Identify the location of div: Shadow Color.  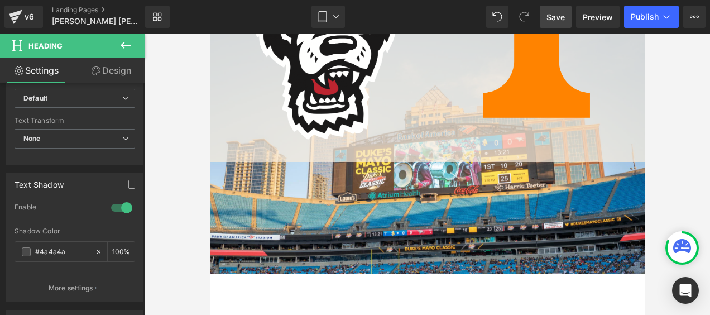
(75, 231).